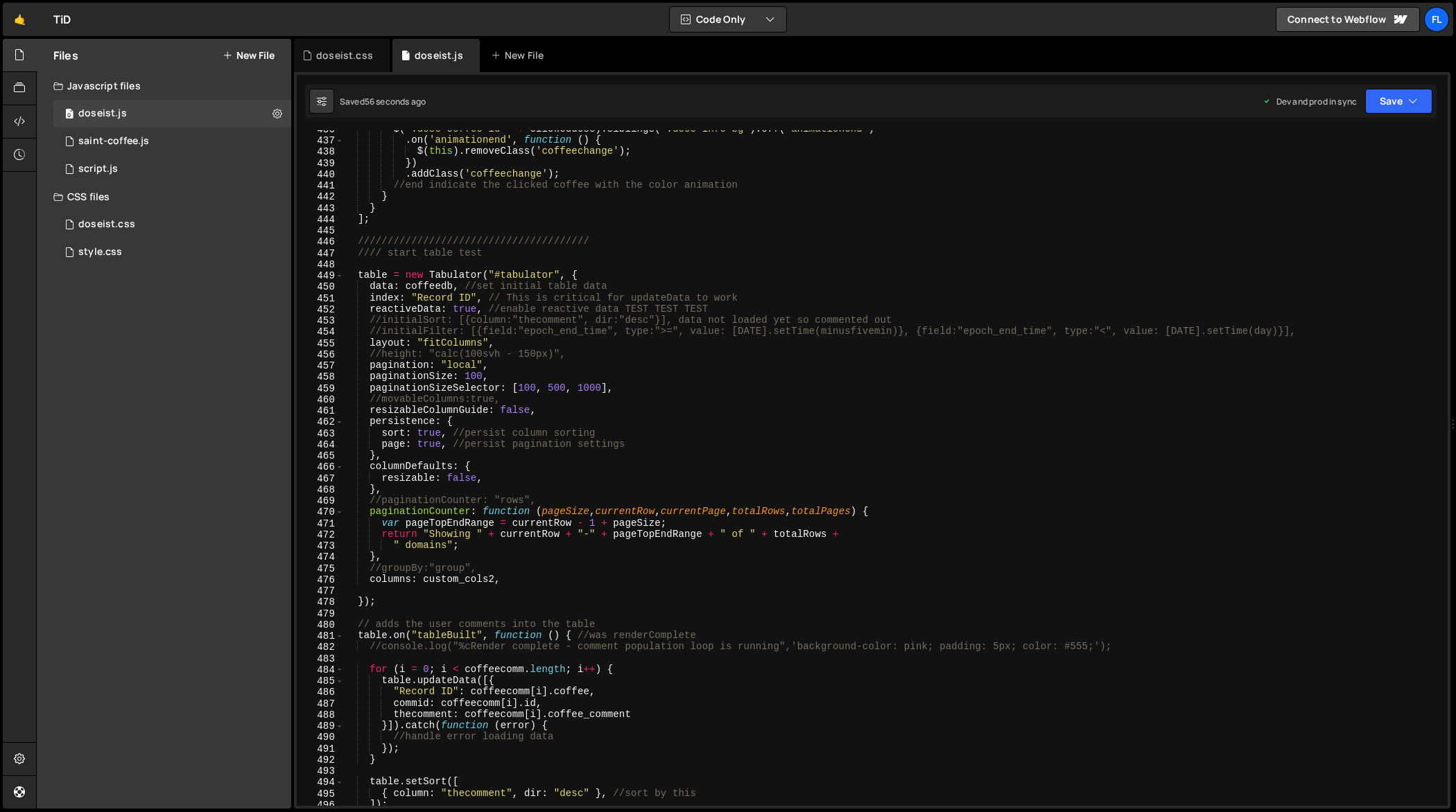  What do you see at coordinates (321, 377) in the screenshot?
I see `div: 458` at bounding box center [321, 377].